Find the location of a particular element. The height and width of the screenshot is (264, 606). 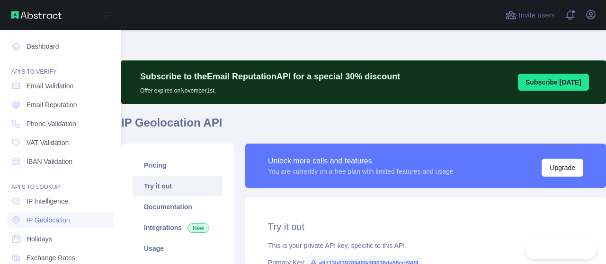

span: Email Reputation is located at coordinates (52, 105).